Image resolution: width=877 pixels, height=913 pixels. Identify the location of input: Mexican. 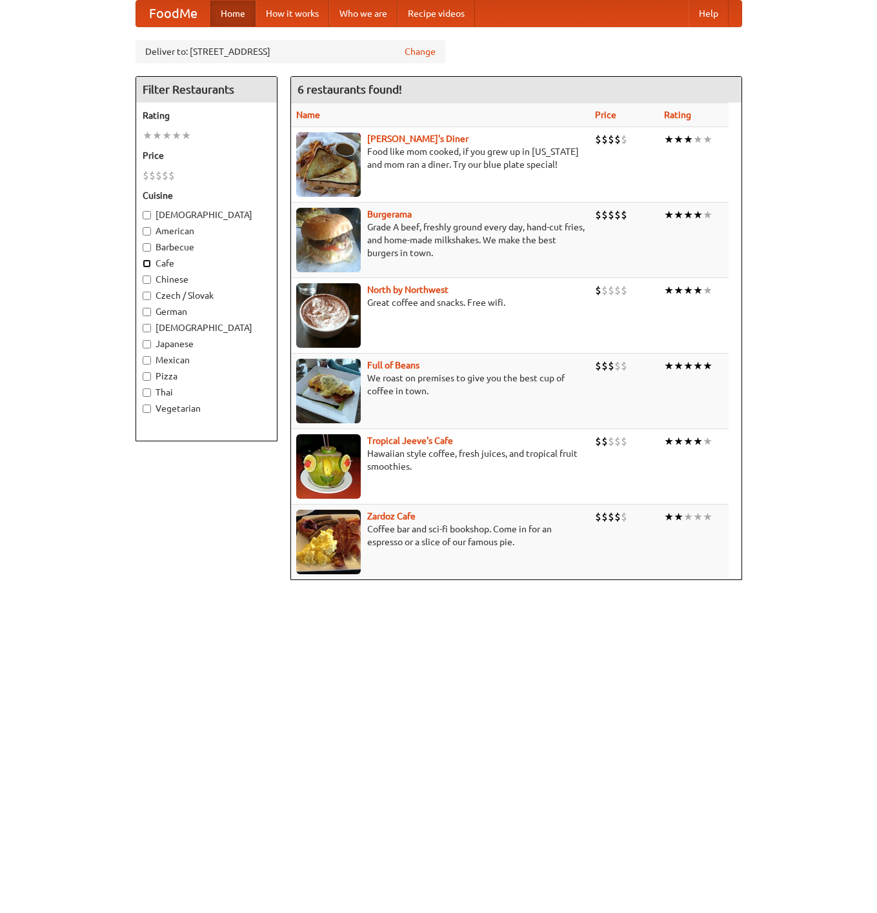
(146, 360).